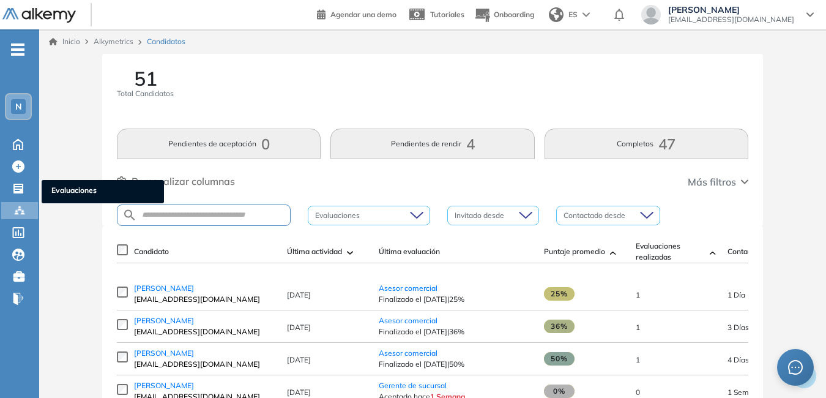  What do you see at coordinates (754, 251) in the screenshot?
I see `span: Contacto desde` at bounding box center [754, 251].